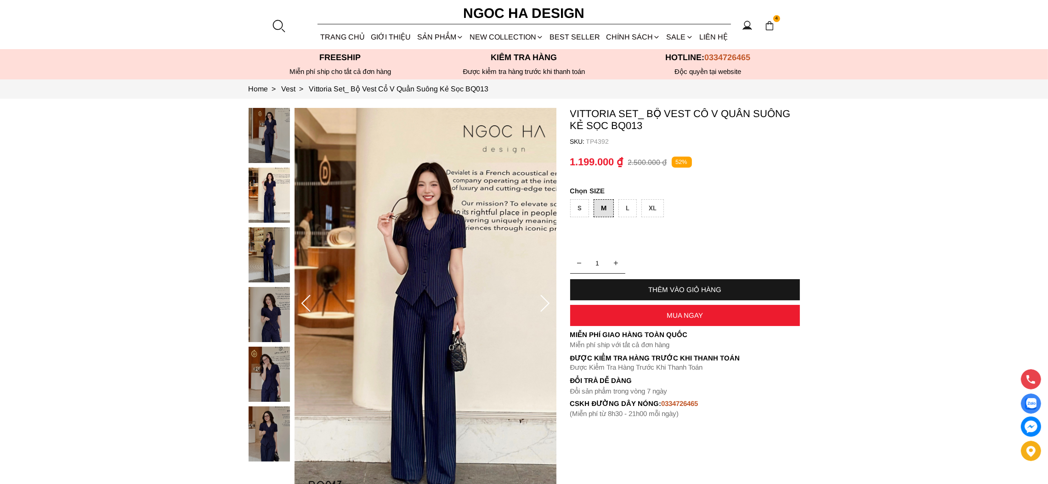  What do you see at coordinates (629, 334) in the screenshot?
I see `font: Miễn phí giao hàng toàn quốc` at bounding box center [629, 334].